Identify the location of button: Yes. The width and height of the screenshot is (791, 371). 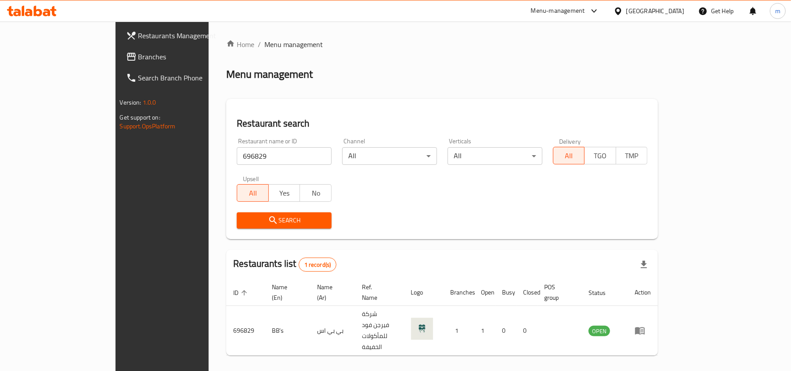
(284, 193).